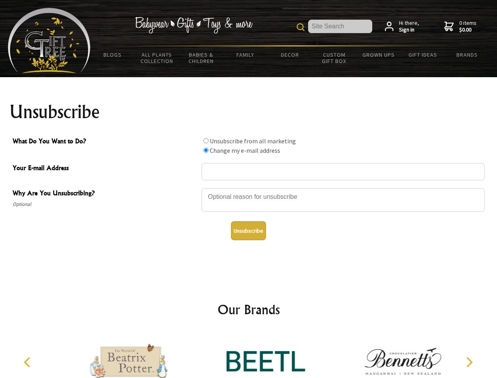 The width and height of the screenshot is (497, 378). What do you see at coordinates (194, 25) in the screenshot?
I see `img: Babywear - Gifts - Toys & more` at bounding box center [194, 25].